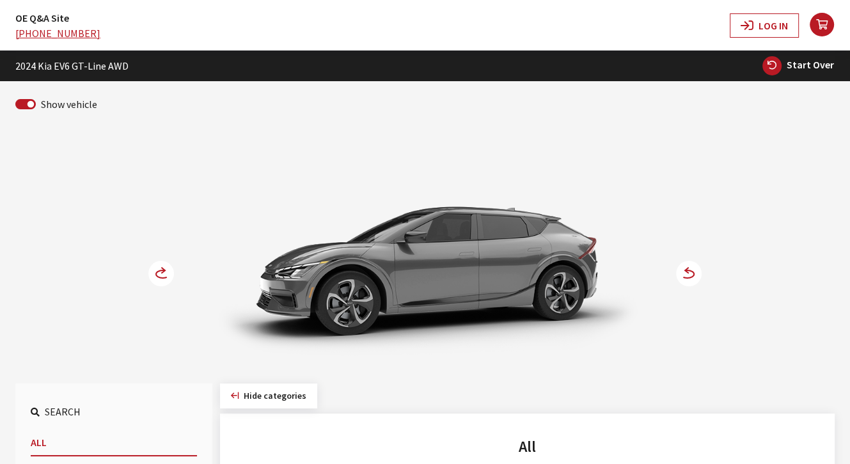 The height and width of the screenshot is (464, 850). Describe the element at coordinates (69, 104) in the screenshot. I see `label: Show vehicle` at that location.